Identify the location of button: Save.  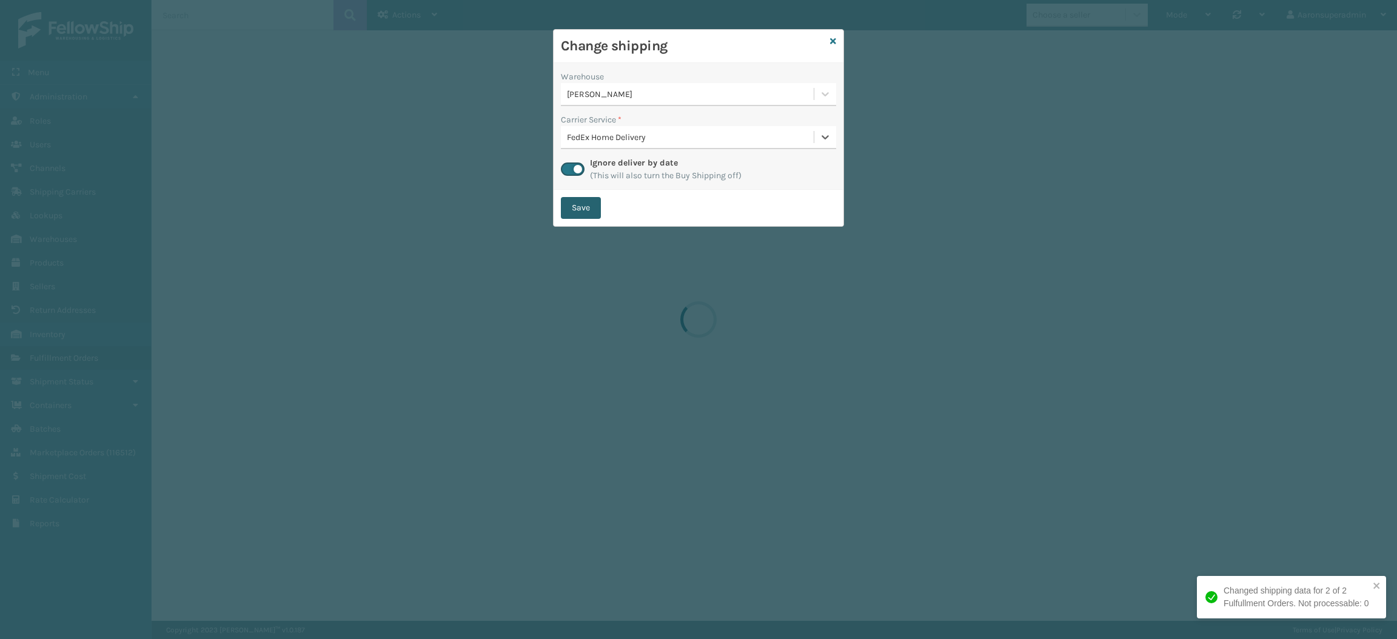
(581, 208).